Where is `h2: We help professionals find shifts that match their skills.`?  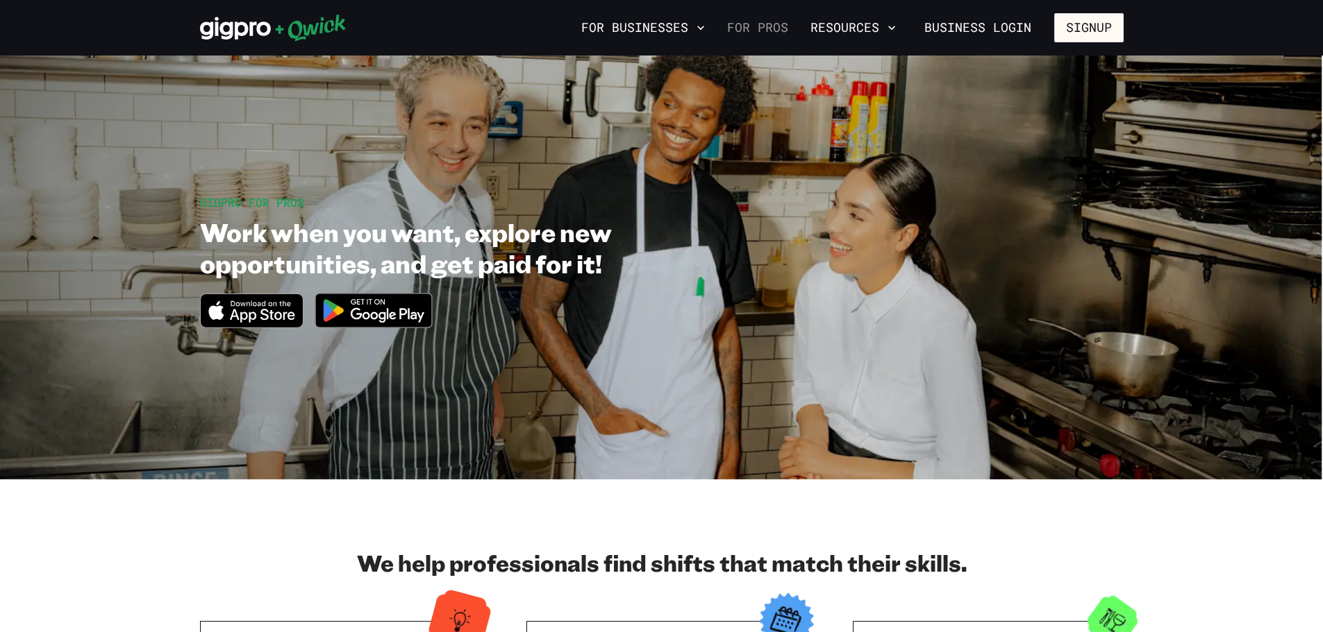 h2: We help professionals find shifts that match their skills. is located at coordinates (662, 563).